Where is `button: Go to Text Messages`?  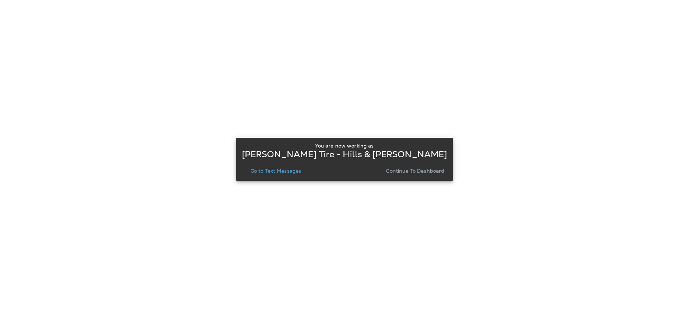 button: Go to Text Messages is located at coordinates (276, 171).